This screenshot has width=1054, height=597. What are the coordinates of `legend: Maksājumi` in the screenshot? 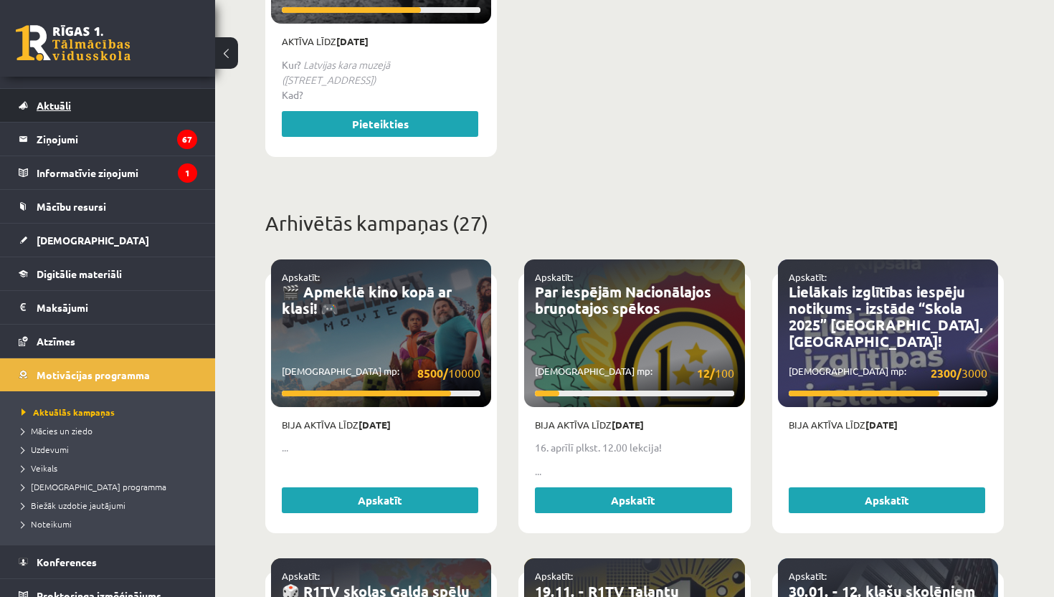 It's located at (117, 308).